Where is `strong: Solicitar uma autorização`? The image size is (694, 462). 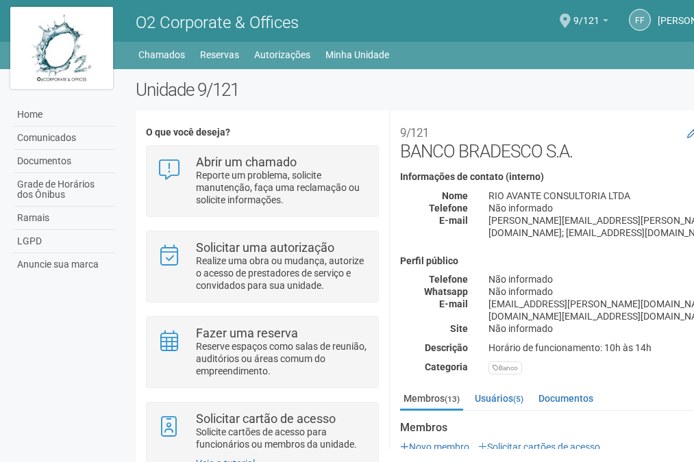 strong: Solicitar uma autorização is located at coordinates (265, 247).